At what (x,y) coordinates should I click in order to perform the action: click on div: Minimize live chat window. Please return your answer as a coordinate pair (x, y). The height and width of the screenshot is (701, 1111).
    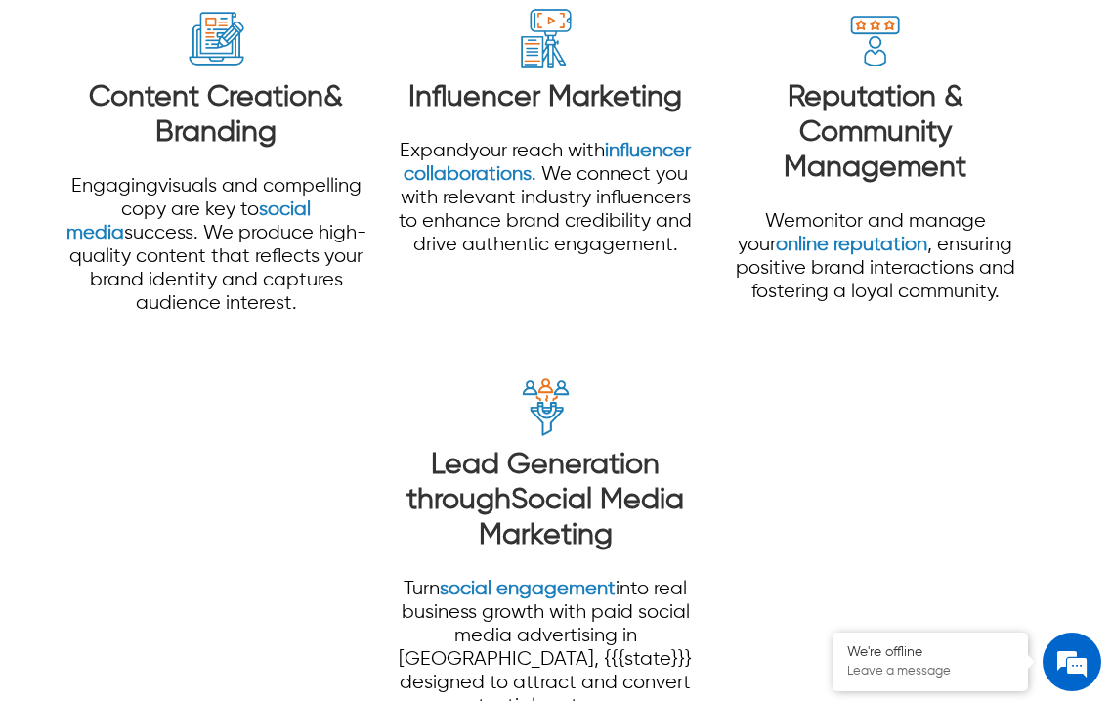
    Looking at the image, I should click on (344, 33).